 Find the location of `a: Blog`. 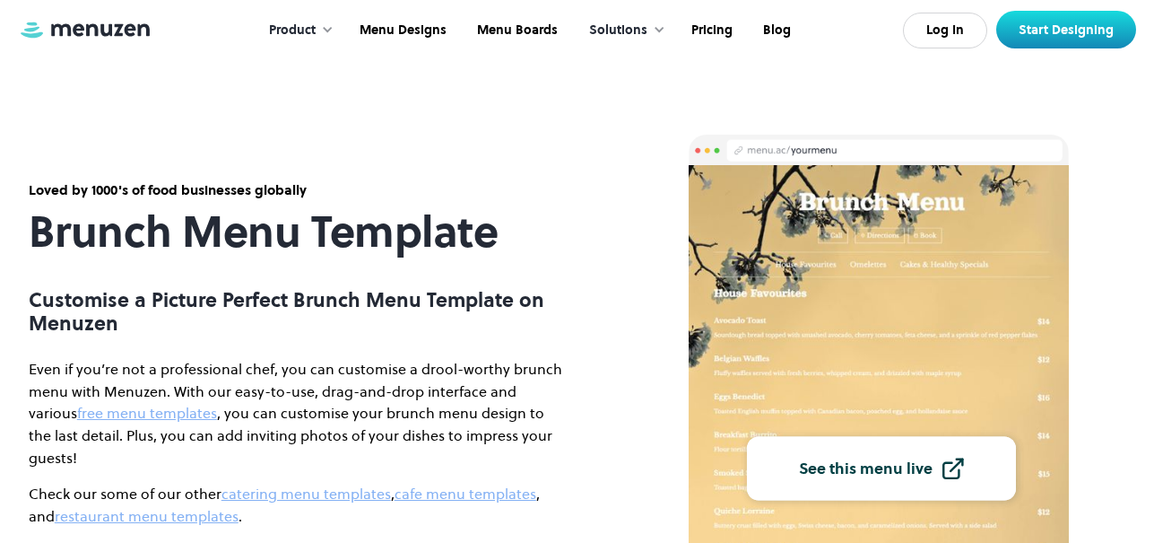

a: Blog is located at coordinates (775, 30).